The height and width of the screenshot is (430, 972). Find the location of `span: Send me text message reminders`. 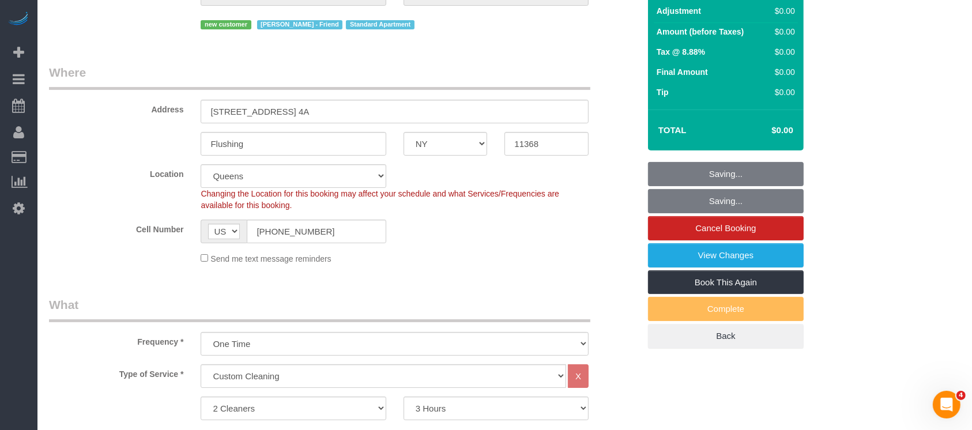

span: Send me text message reminders is located at coordinates (270, 259).